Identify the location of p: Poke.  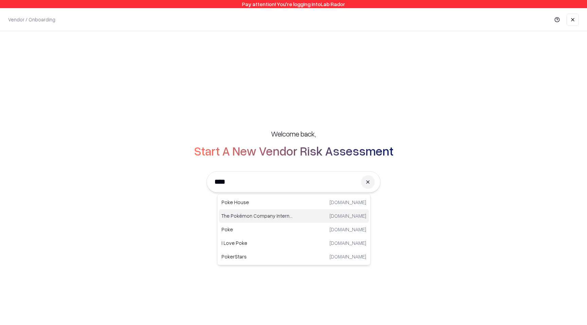
(257, 229).